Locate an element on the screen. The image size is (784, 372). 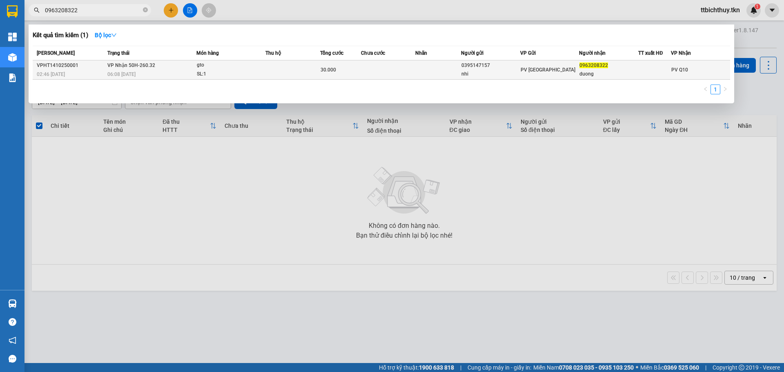
div: SL: 1 is located at coordinates (228, 74).